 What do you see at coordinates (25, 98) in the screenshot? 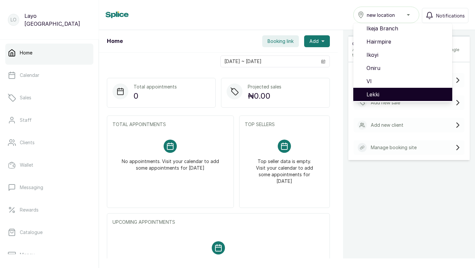
I see `p: Sales` at bounding box center [25, 98].